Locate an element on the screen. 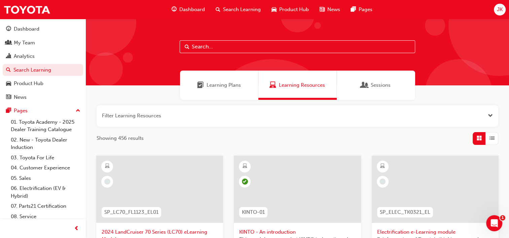 The width and height of the screenshot is (509, 238). span: List is located at coordinates (491, 138).